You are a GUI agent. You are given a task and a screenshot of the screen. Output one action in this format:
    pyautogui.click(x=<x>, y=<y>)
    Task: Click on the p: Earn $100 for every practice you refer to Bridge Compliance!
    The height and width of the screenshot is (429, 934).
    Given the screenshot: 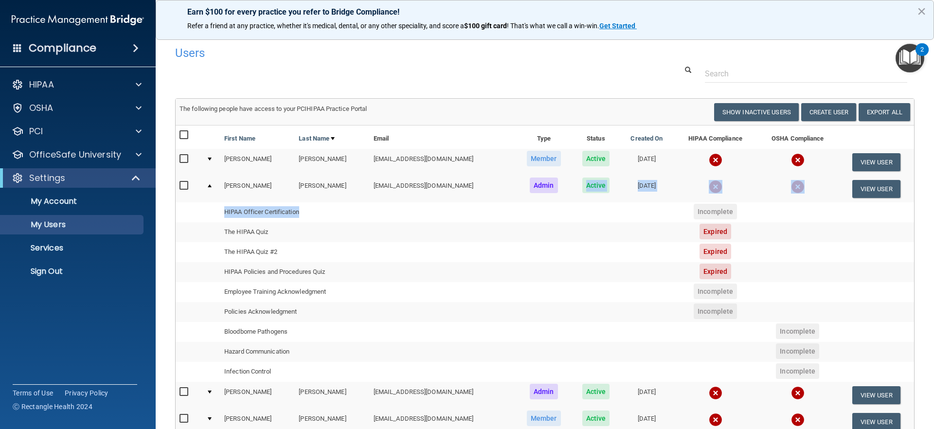 What is the action you would take?
    pyautogui.click(x=545, y=12)
    